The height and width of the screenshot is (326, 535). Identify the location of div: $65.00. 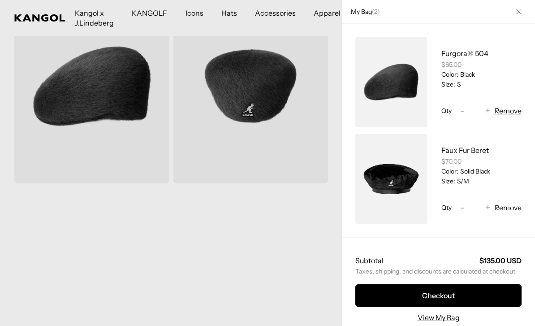
(481, 64).